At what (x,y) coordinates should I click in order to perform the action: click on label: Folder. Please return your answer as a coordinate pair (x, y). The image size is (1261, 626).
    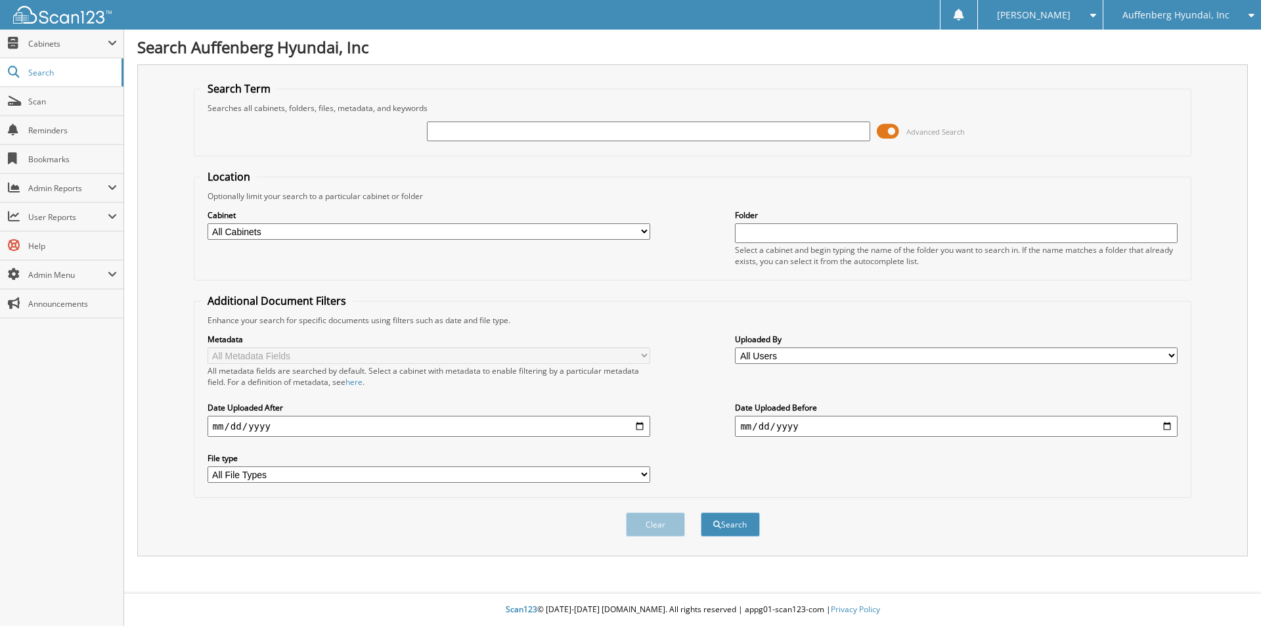
    Looking at the image, I should click on (957, 215).